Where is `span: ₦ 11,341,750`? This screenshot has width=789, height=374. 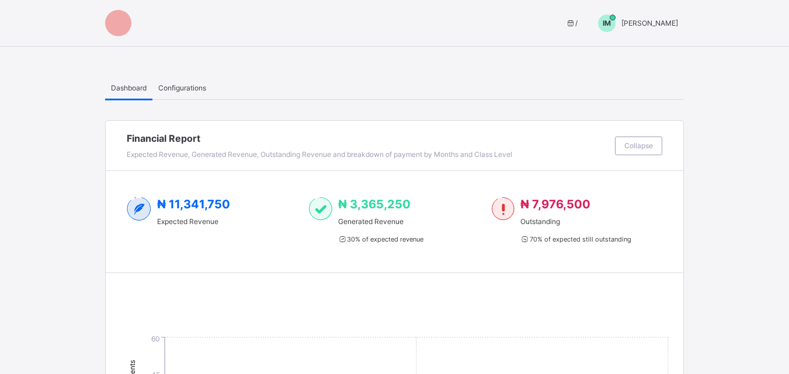
span: ₦ 11,341,750 is located at coordinates (193, 204).